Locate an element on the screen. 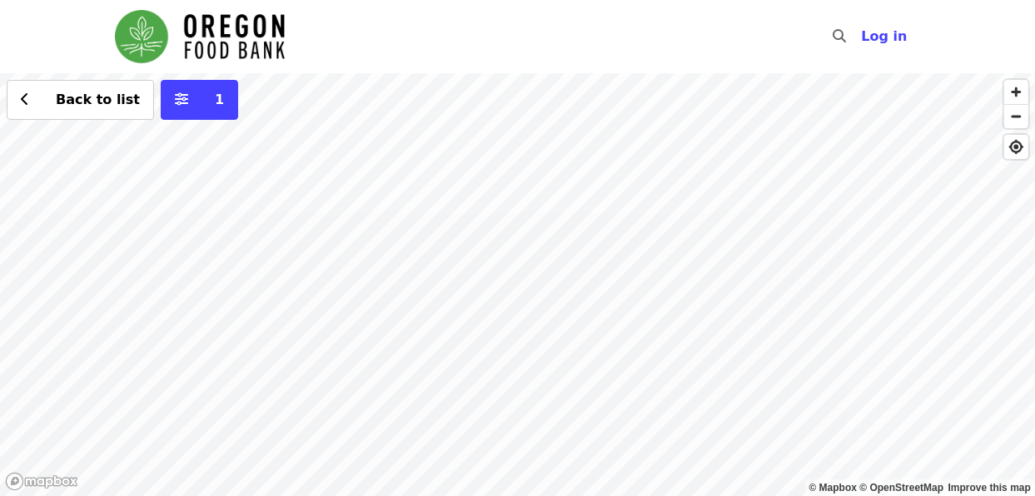 This screenshot has width=1035, height=496. button: Log in is located at coordinates (884, 37).